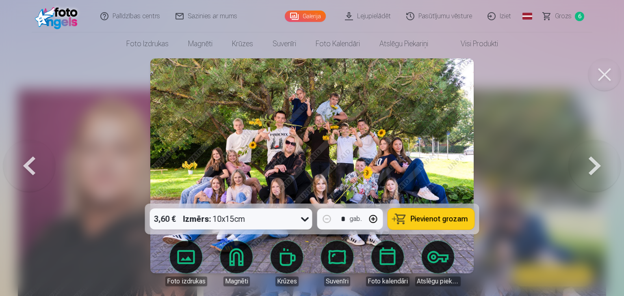  What do you see at coordinates (439, 219) in the screenshot?
I see `span: Pievienot grozam` at bounding box center [439, 219].